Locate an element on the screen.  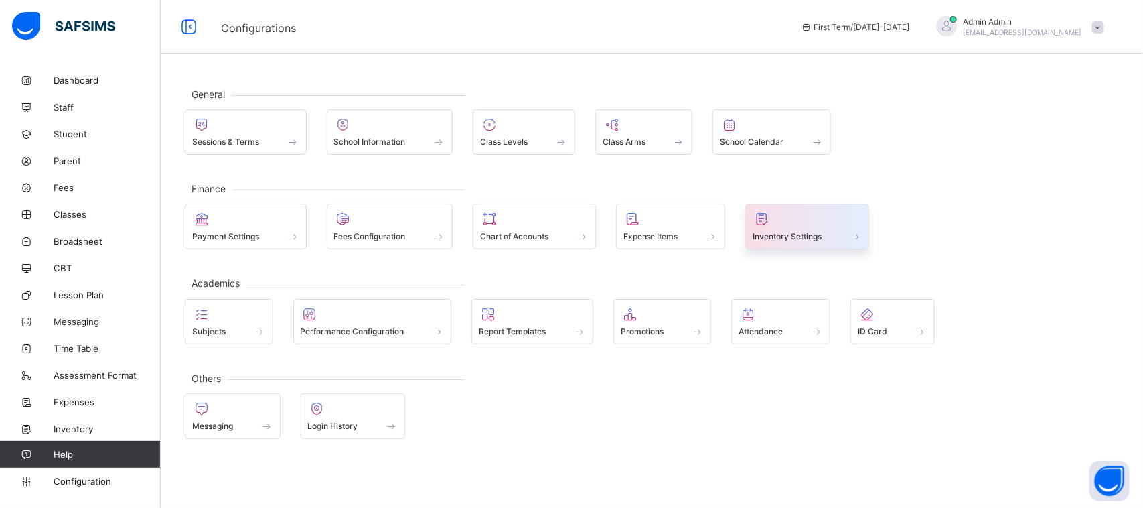
span: Lesson Plan is located at coordinates (107, 295).